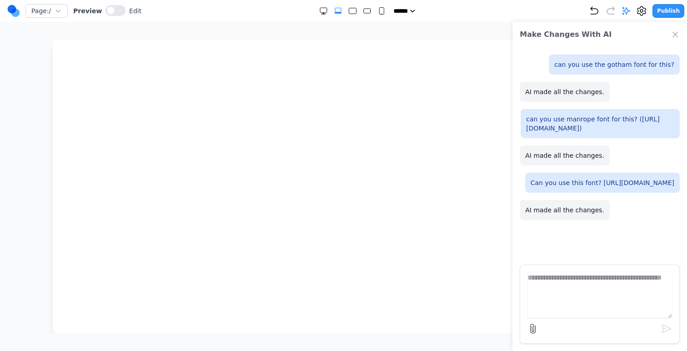 Image resolution: width=687 pixels, height=351 pixels. Describe the element at coordinates (594, 11) in the screenshot. I see `button: Undo` at that location.